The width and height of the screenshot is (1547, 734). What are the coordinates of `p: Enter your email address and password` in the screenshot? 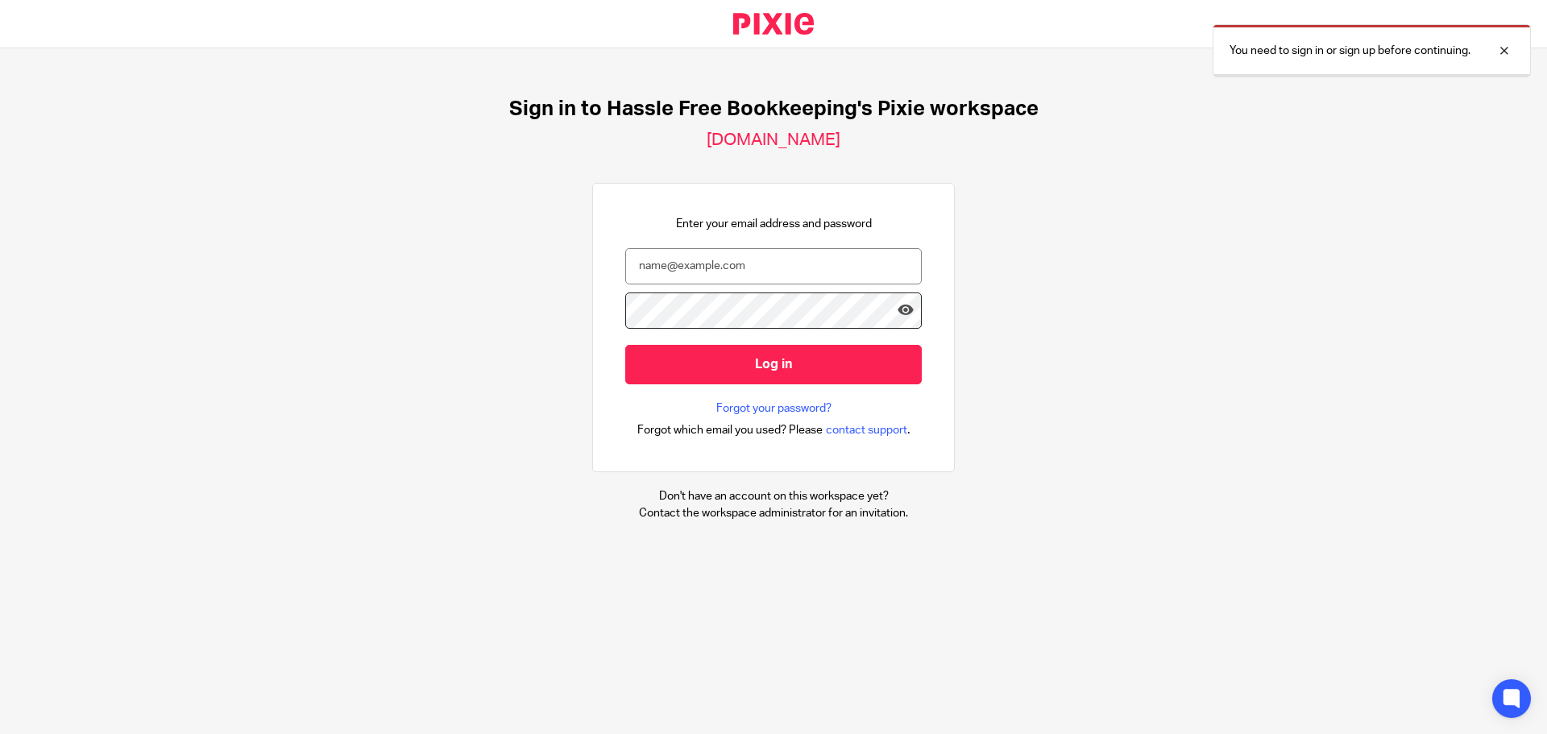 It's located at (774, 224).